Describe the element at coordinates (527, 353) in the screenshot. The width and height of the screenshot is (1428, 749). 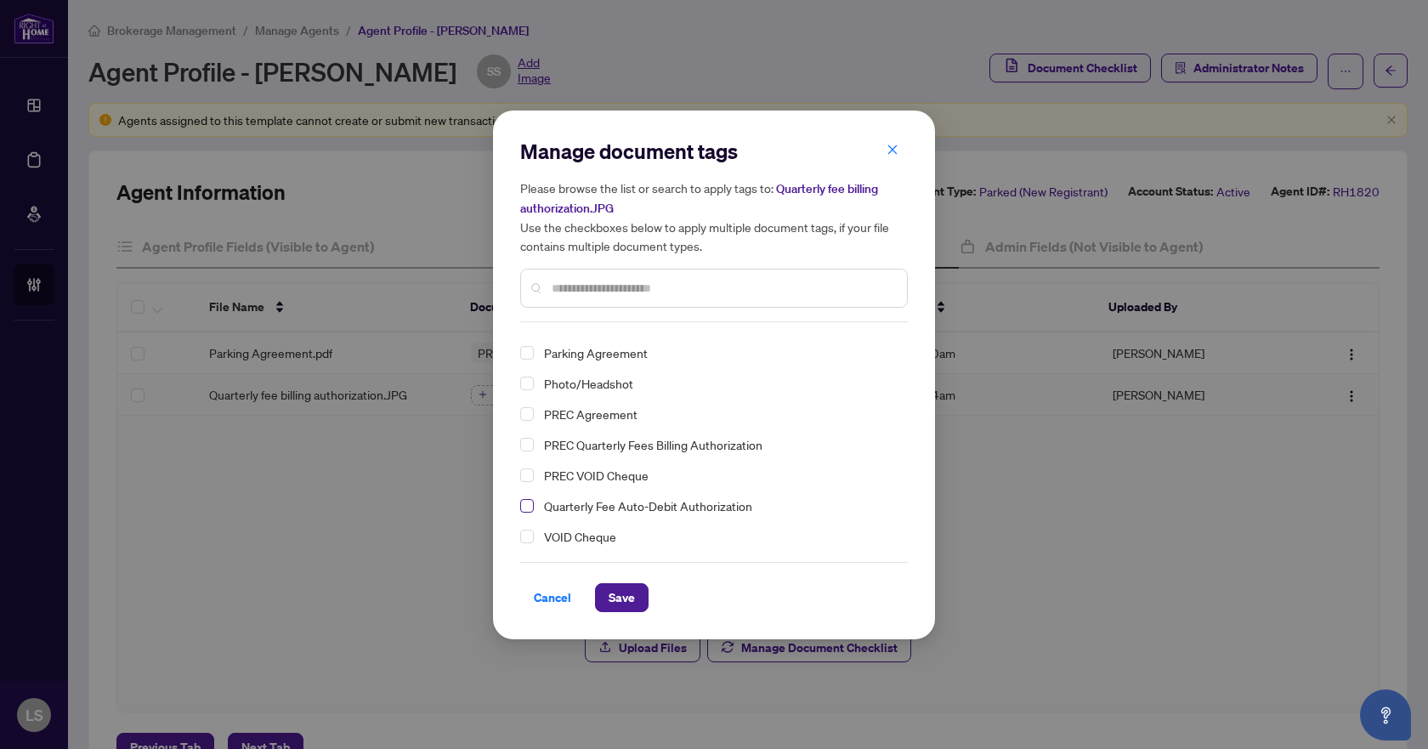
I see `span: Select Parking Agreement` at that location.